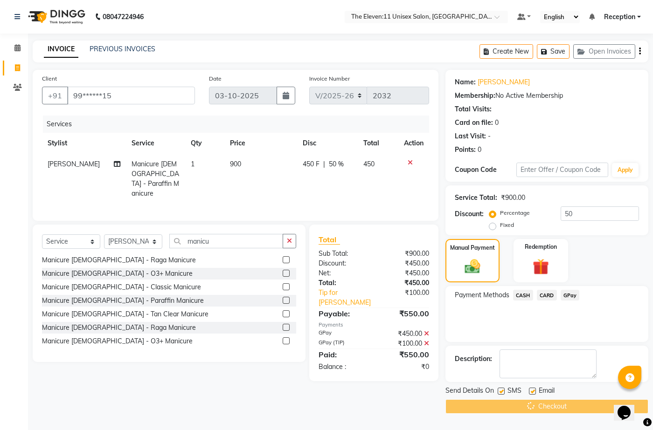  What do you see at coordinates (193, 164) in the screenshot?
I see `span: 1` at bounding box center [193, 164].